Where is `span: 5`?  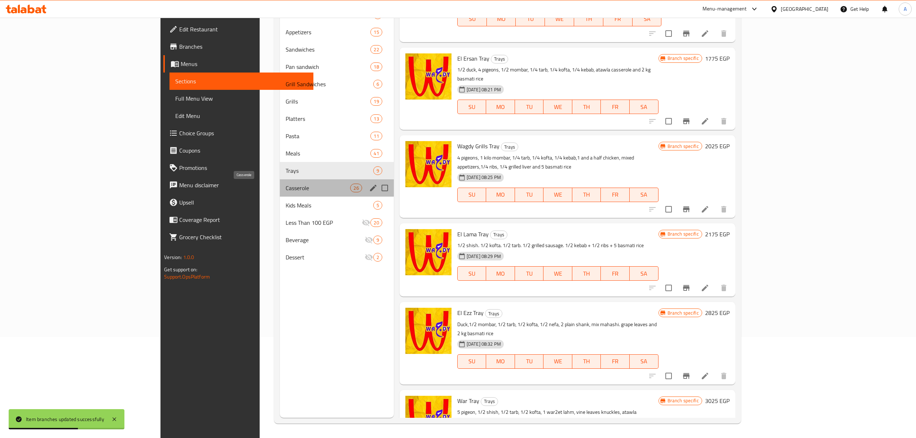
span: 5 is located at coordinates (377, 205).